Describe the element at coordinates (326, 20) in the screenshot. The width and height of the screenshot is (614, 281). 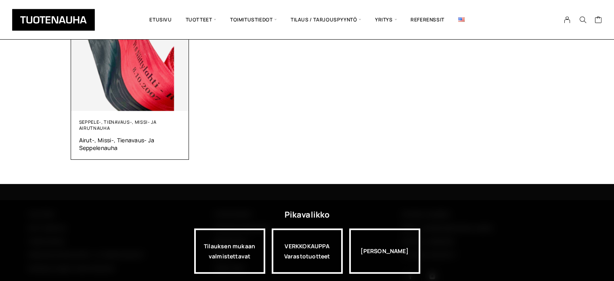
I see `span: Tilaus / Tarjouspyyntö` at that location.